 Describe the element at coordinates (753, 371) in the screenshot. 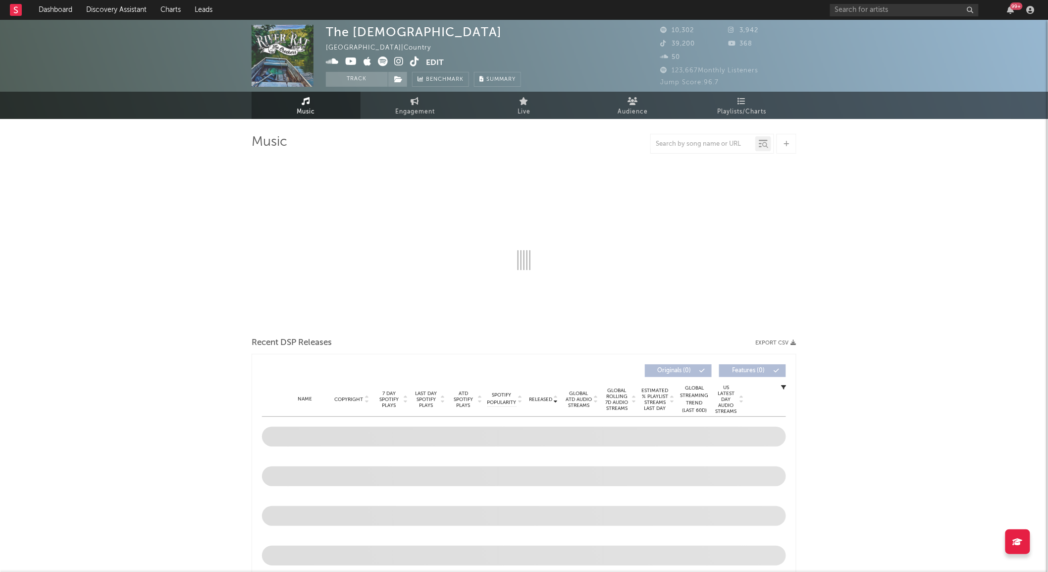

I see `button: Features(0)` at that location.